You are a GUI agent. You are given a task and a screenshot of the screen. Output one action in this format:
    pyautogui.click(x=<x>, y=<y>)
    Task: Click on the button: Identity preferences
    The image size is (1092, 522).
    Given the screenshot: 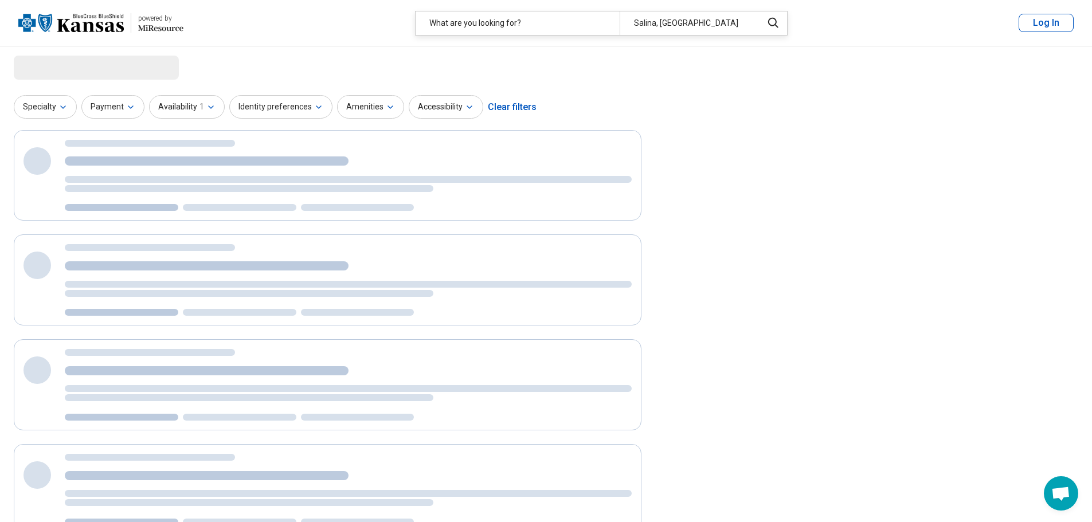 What is the action you would take?
    pyautogui.click(x=281, y=107)
    